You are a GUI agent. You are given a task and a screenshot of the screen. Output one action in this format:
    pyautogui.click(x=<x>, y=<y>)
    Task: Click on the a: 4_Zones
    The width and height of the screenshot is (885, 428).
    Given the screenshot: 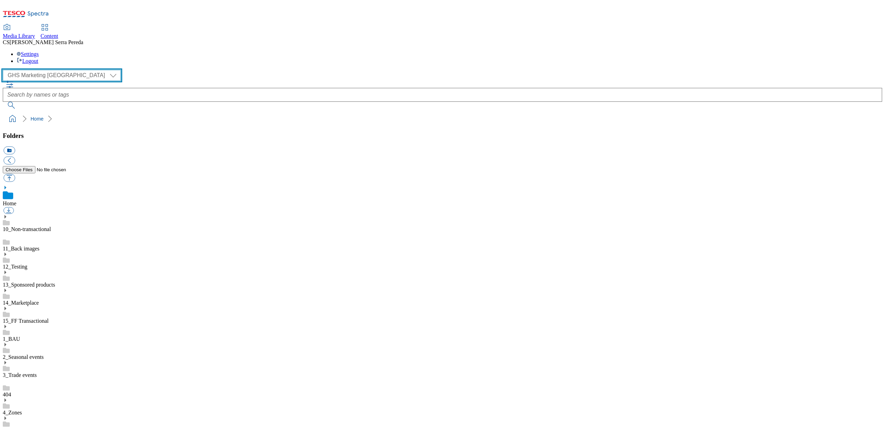 What is the action you would take?
    pyautogui.click(x=12, y=412)
    